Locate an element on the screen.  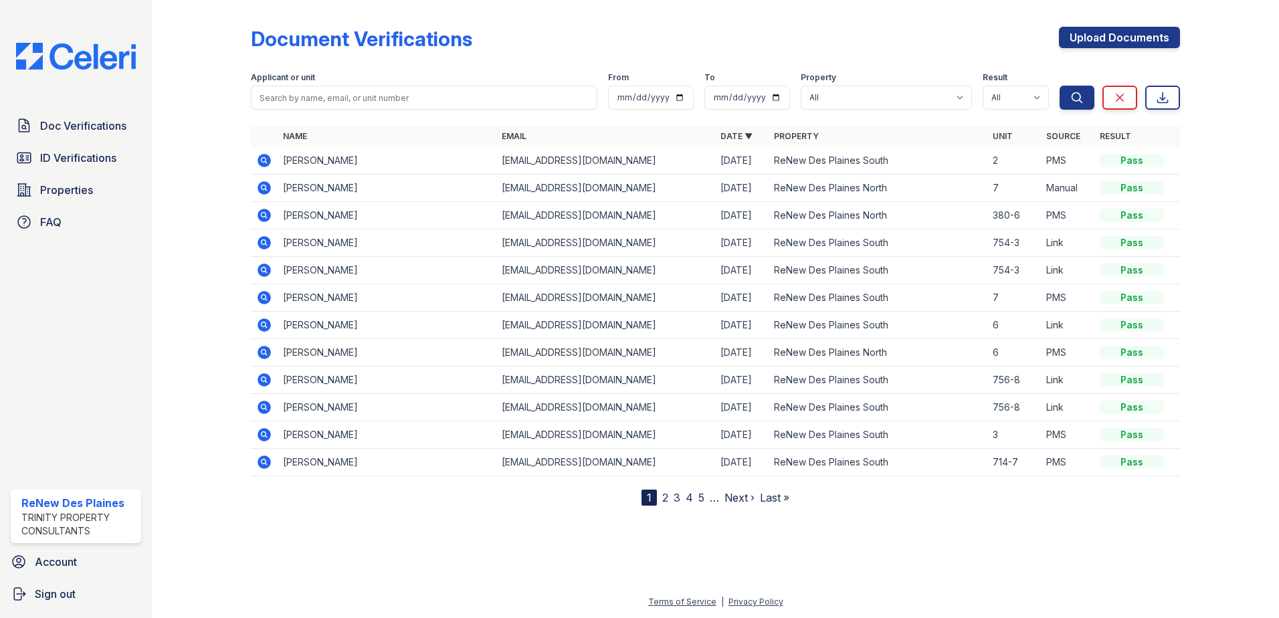
a: ID Verifications is located at coordinates (76, 158).